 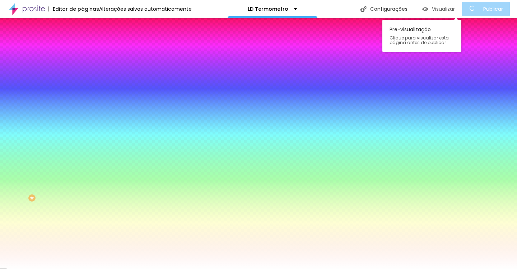 What do you see at coordinates (486, 9) in the screenshot?
I see `button: Publicar` at bounding box center [486, 9].